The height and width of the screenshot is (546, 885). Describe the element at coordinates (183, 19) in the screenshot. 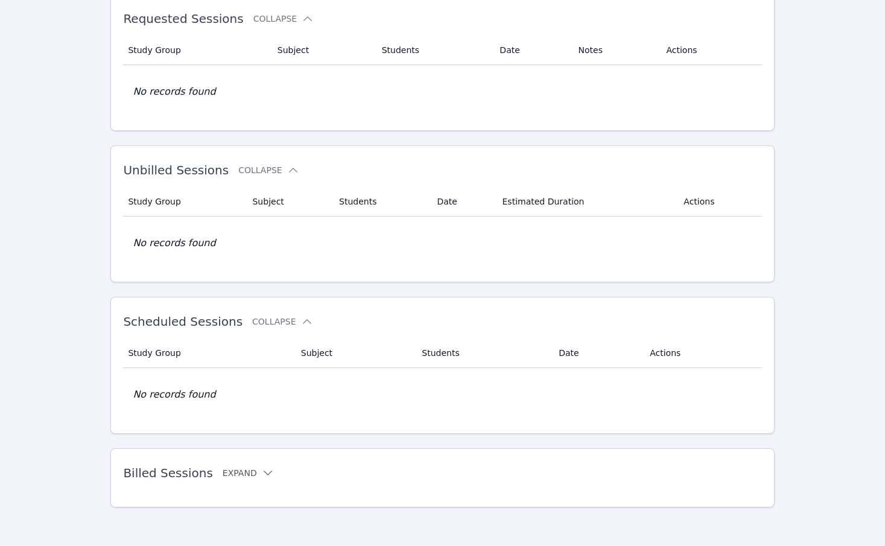

I see `span: Requested Sessions` at that location.